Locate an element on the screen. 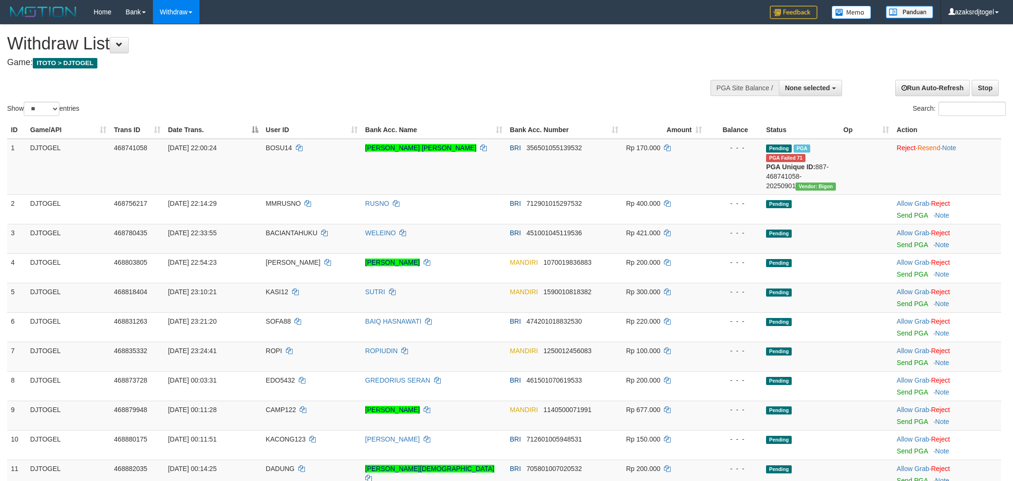 Image resolution: width=1013 pixels, height=481 pixels. span: Rp 150.000 is located at coordinates (643, 439).